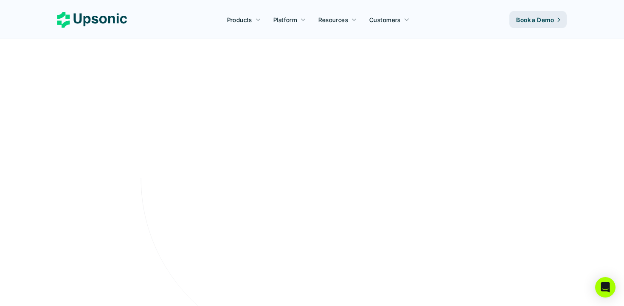 The image size is (624, 306). Describe the element at coordinates (385, 20) in the screenshot. I see `p: Customers` at that location.